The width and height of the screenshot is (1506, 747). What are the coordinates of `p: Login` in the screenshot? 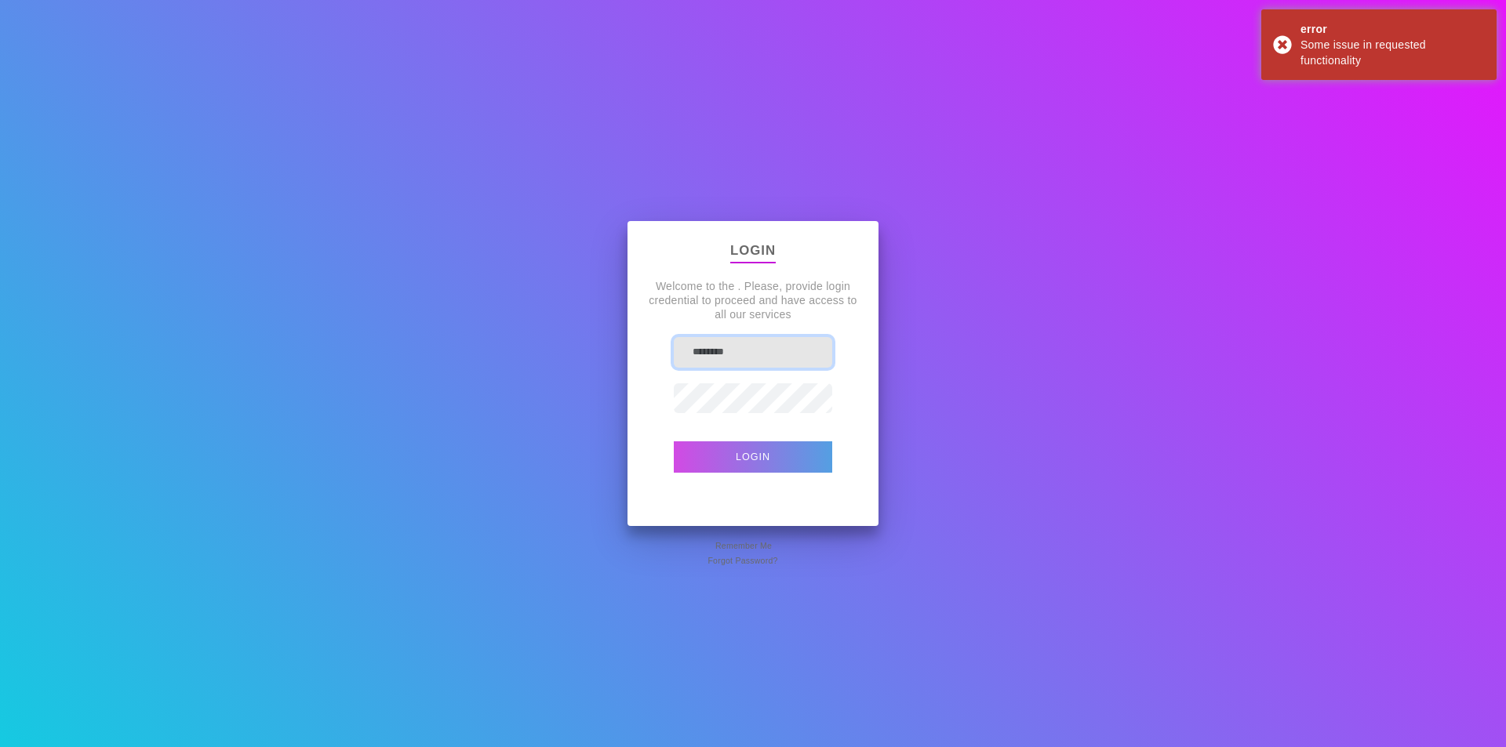 It's located at (753, 252).